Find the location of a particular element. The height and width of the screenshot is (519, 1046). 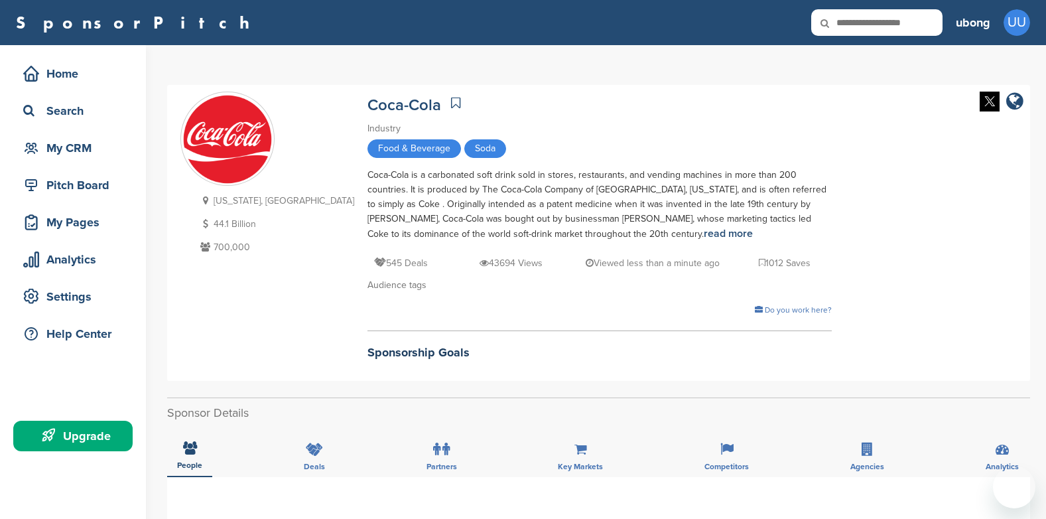

div: My Pages is located at coordinates (76, 222).